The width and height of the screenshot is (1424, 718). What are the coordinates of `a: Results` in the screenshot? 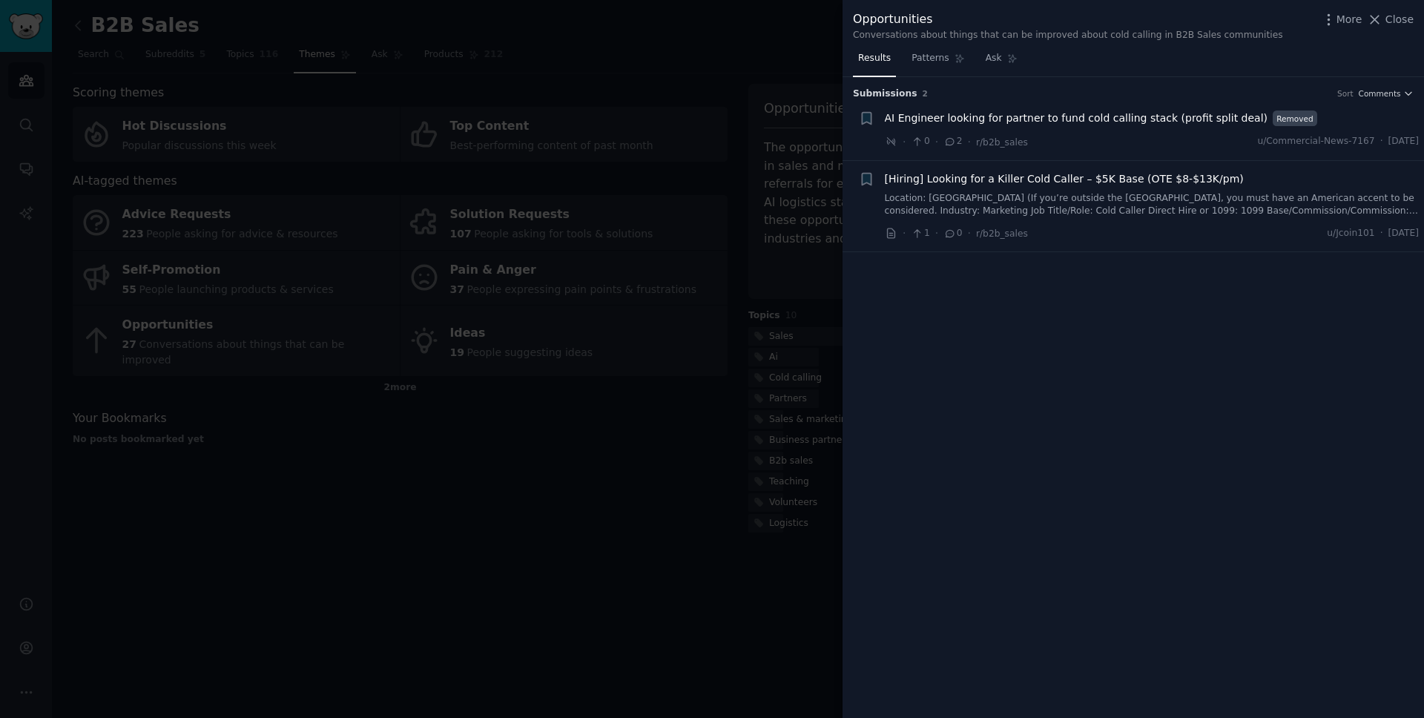 It's located at (874, 62).